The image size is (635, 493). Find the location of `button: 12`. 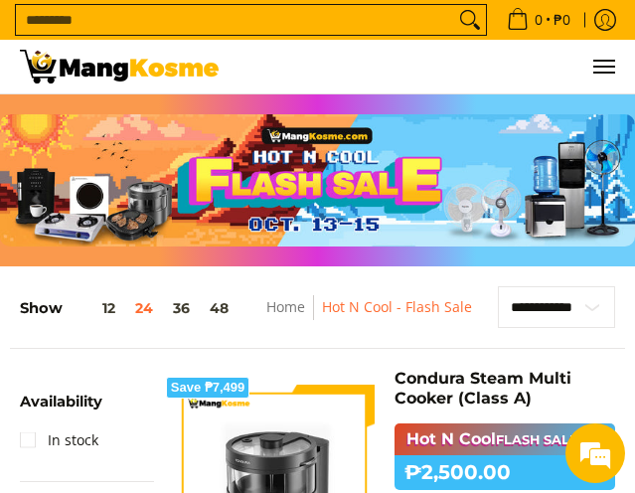

button: 12 is located at coordinates (93, 308).